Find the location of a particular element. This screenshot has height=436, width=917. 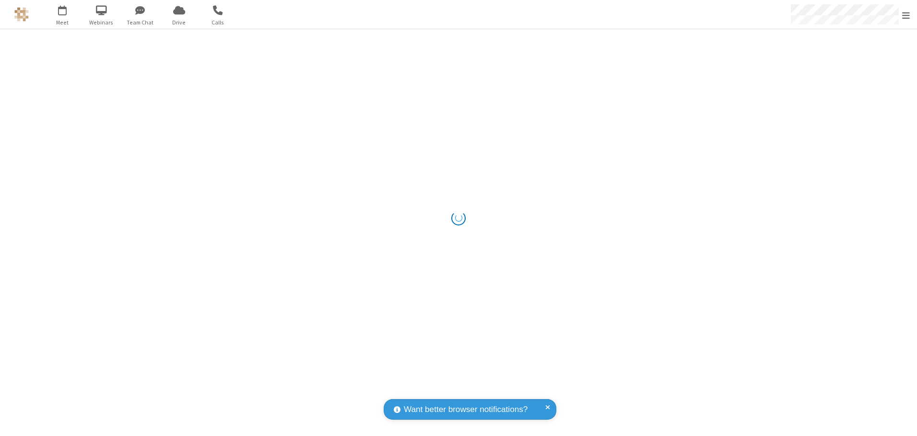

span: Want better browser notifications? is located at coordinates (466, 410).